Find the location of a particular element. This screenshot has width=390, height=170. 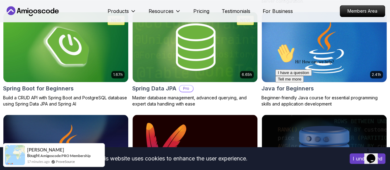

a: Testimonials is located at coordinates (236, 11).